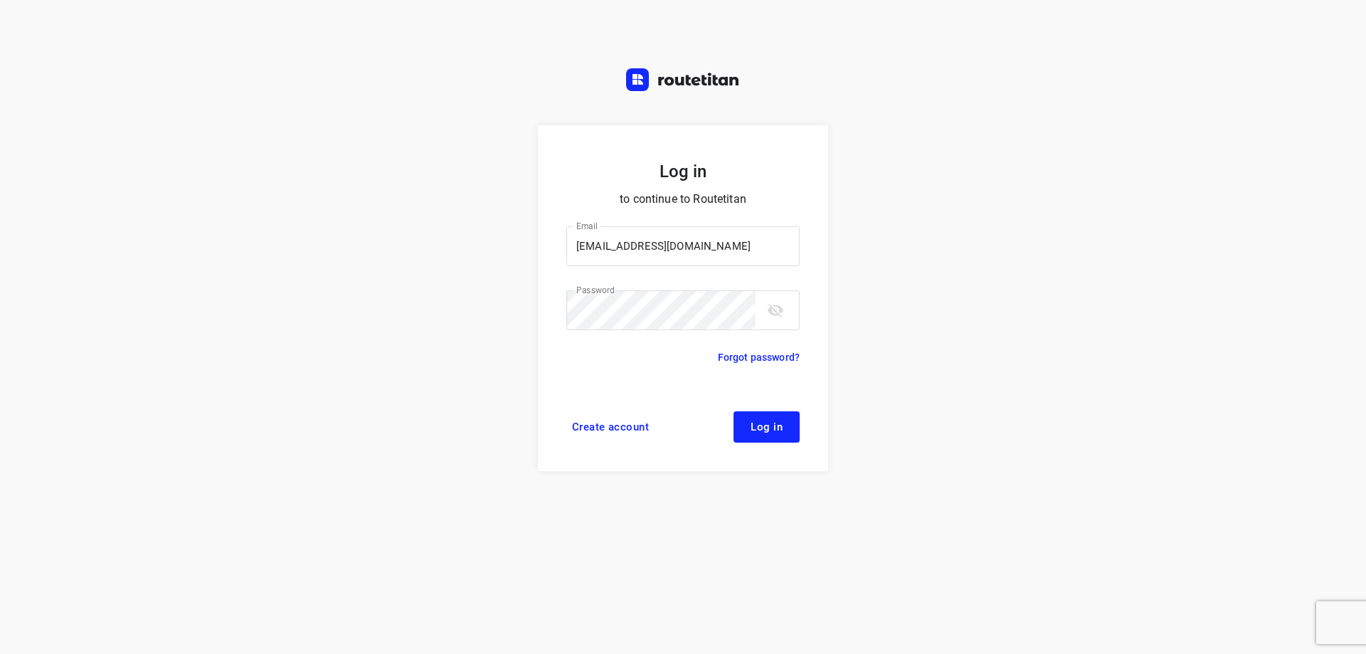 This screenshot has height=654, width=1366. I want to click on button: Log in, so click(766, 427).